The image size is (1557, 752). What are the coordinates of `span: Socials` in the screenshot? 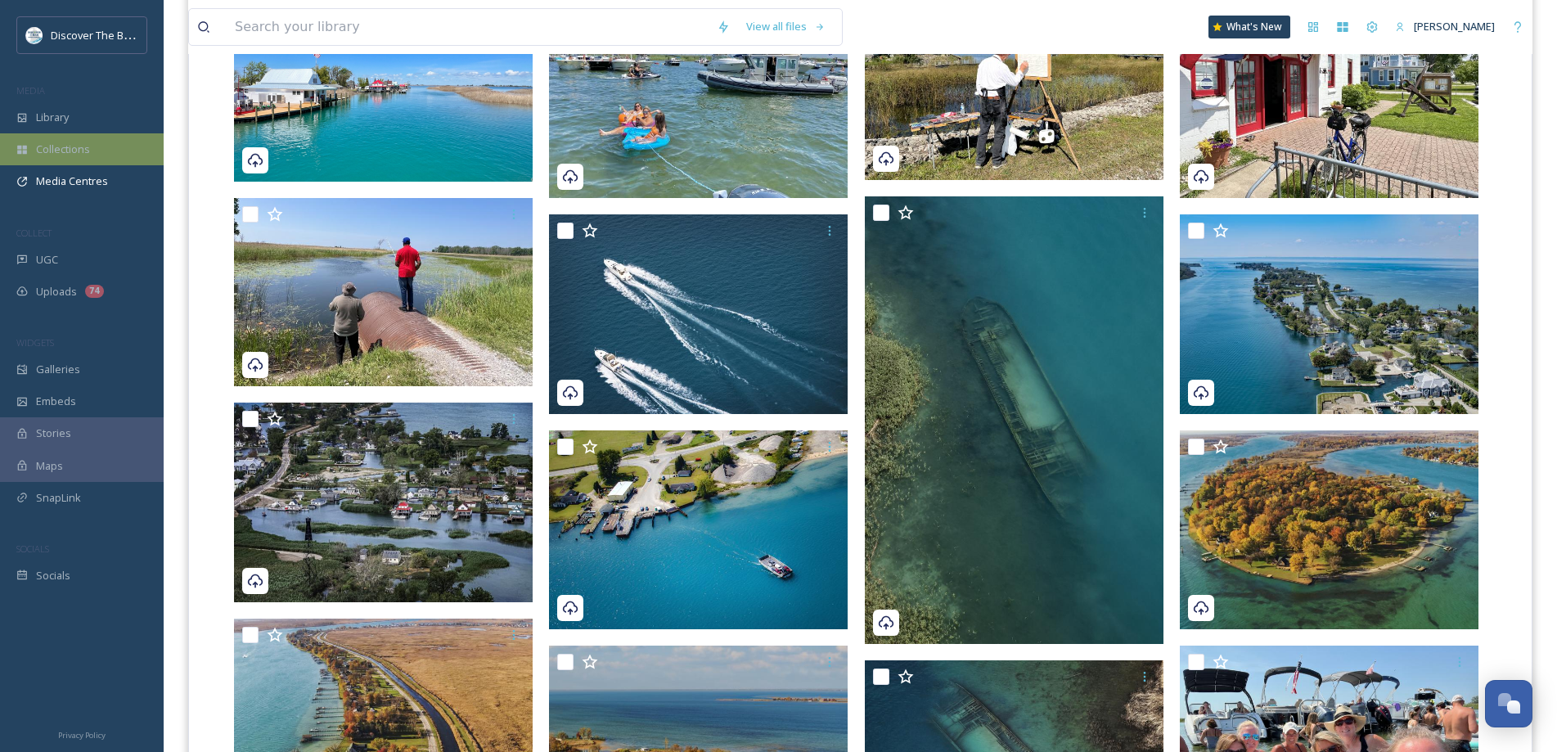 It's located at (53, 575).